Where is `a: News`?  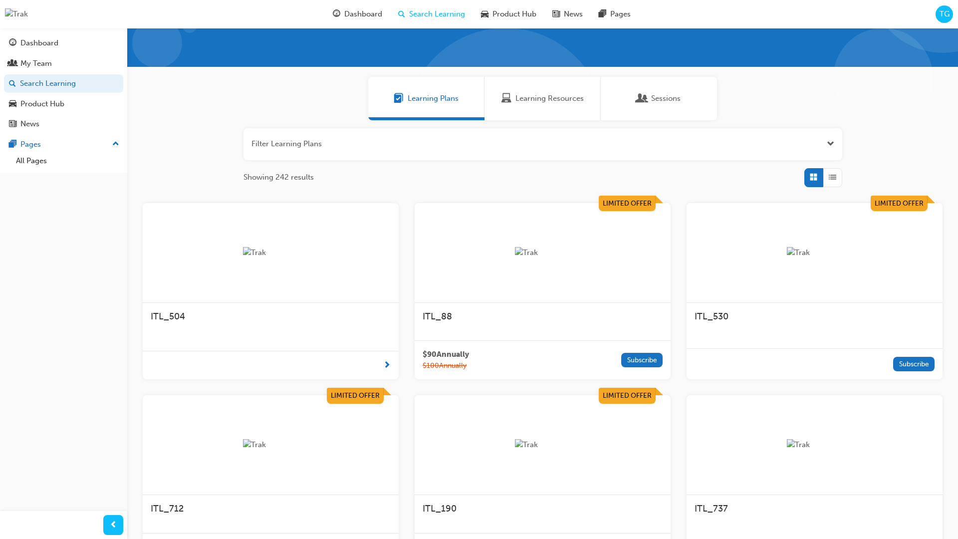
a: News is located at coordinates (63, 124).